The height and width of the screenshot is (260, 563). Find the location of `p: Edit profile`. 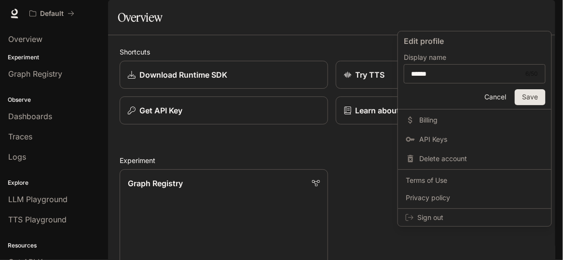

p: Edit profile is located at coordinates (475, 41).